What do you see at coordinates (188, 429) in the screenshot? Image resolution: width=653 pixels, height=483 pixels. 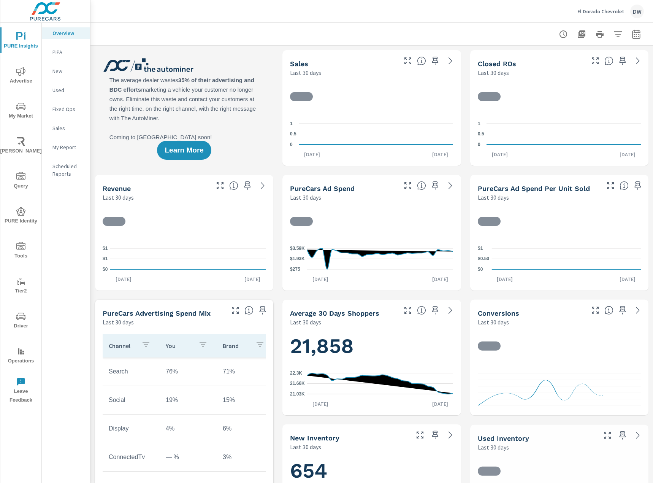 I see `td: 4%` at bounding box center [188, 429].